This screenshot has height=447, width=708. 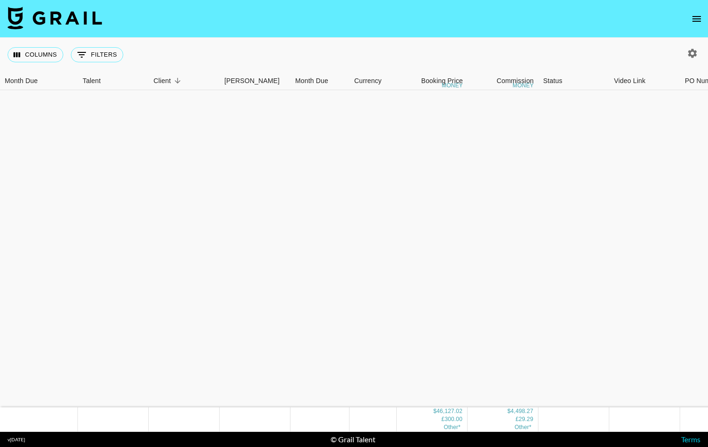 I want to click on div: 29.29, so click(x=526, y=419).